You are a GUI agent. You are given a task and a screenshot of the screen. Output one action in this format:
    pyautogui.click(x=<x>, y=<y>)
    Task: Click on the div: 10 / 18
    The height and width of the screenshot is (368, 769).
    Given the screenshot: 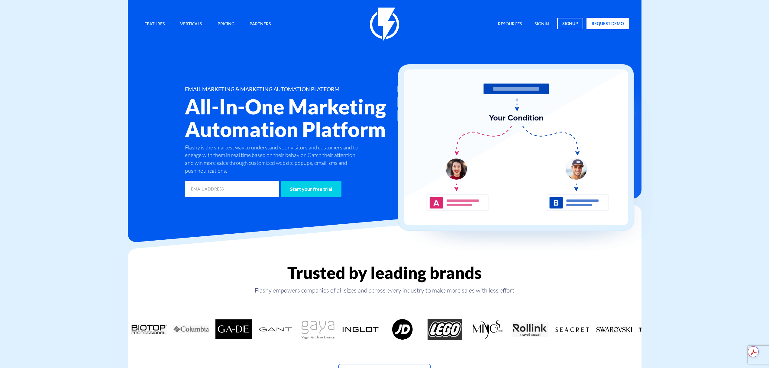 What is the action you would take?
    pyautogui.click(x=487, y=329)
    